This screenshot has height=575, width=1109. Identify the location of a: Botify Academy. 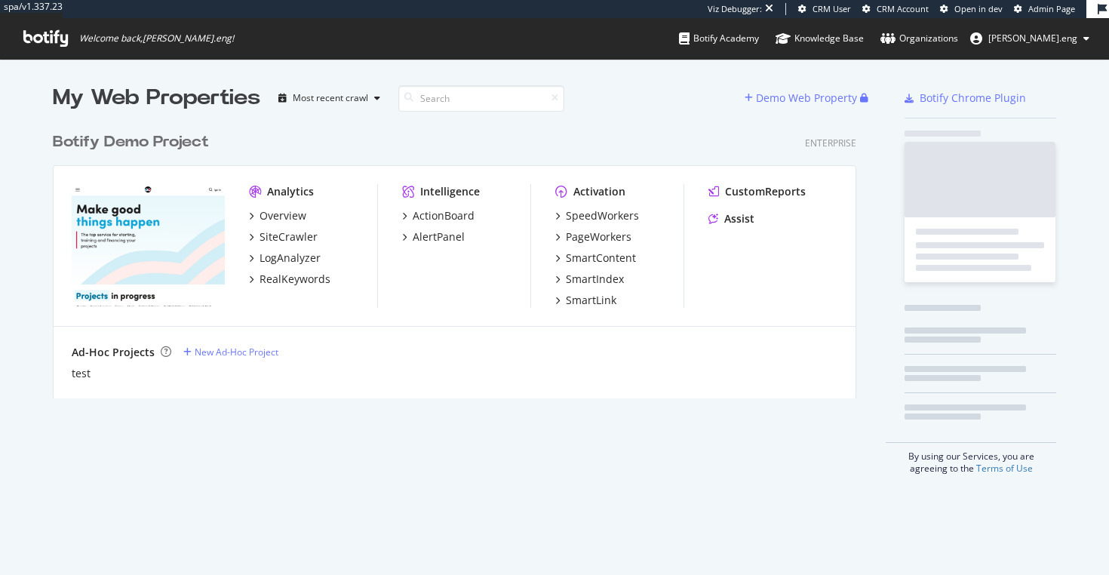
(719, 38).